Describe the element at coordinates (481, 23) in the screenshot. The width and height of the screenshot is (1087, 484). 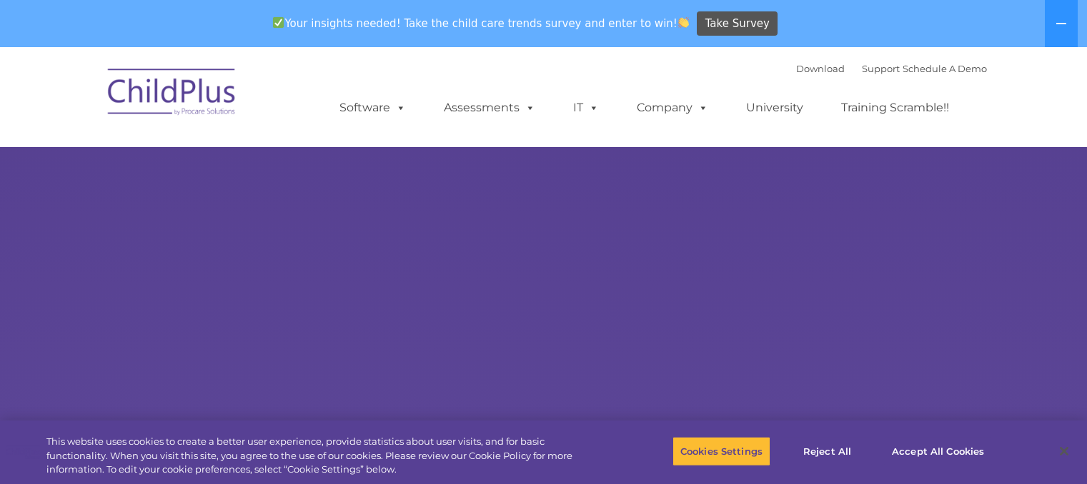
I see `span: Your insights needed! Take the child care trends survey and enter to win!` at that location.